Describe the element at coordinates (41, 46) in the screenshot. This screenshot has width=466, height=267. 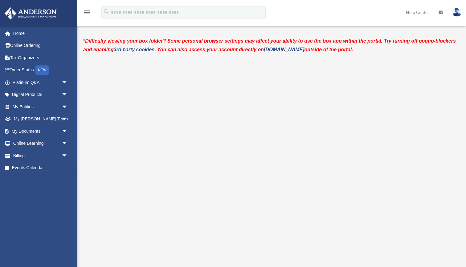
I see `a: Online Ordering` at that location.